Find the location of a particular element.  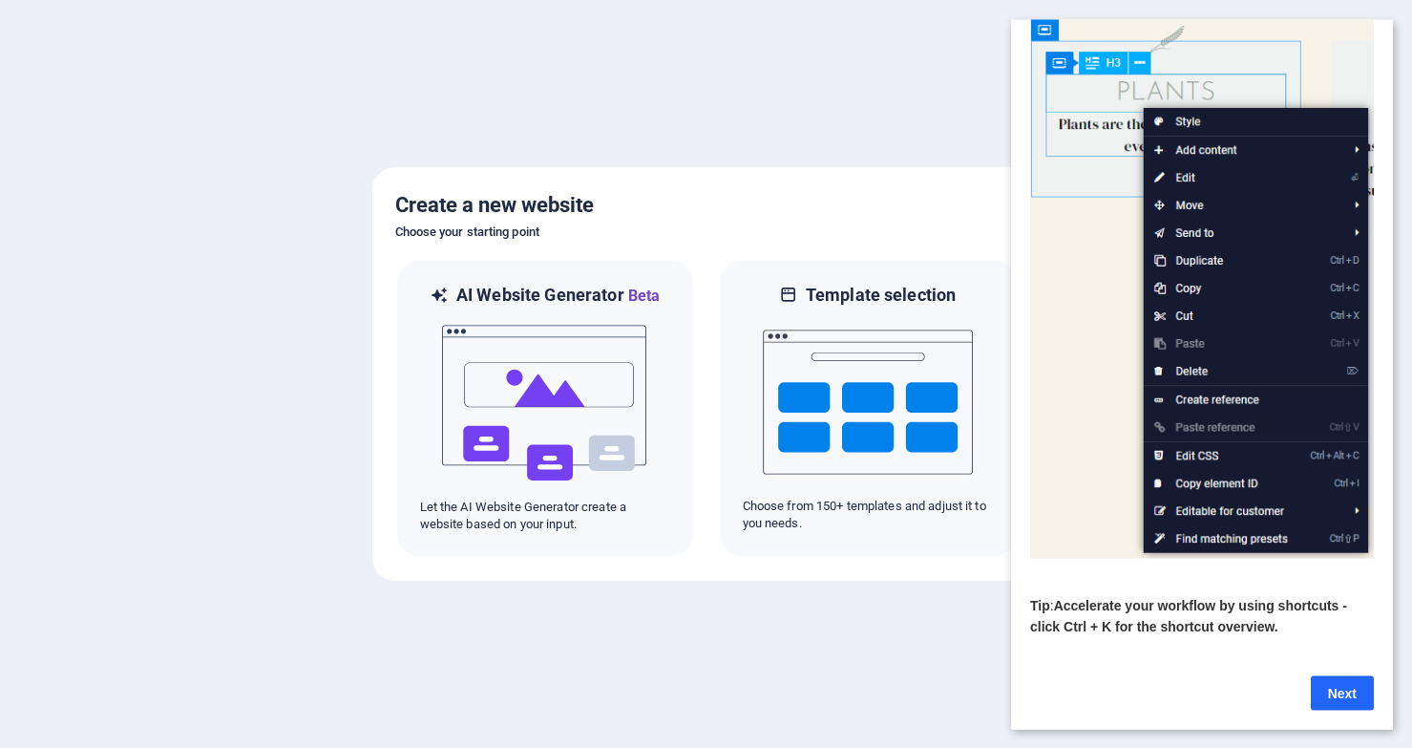

div: AI Website GeneratorBetaaiLet the AI Website Generator create a website based on your input. is located at coordinates (545, 408).